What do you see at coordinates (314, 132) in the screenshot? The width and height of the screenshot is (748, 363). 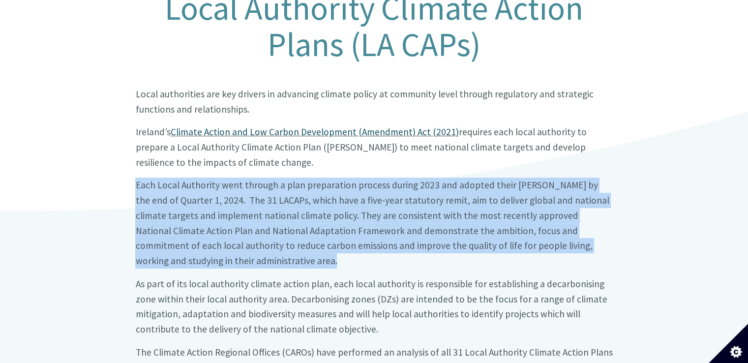 I see `a: Climate Action and Low Carbon Development (Amendment) Act (2021)` at bounding box center [314, 132].